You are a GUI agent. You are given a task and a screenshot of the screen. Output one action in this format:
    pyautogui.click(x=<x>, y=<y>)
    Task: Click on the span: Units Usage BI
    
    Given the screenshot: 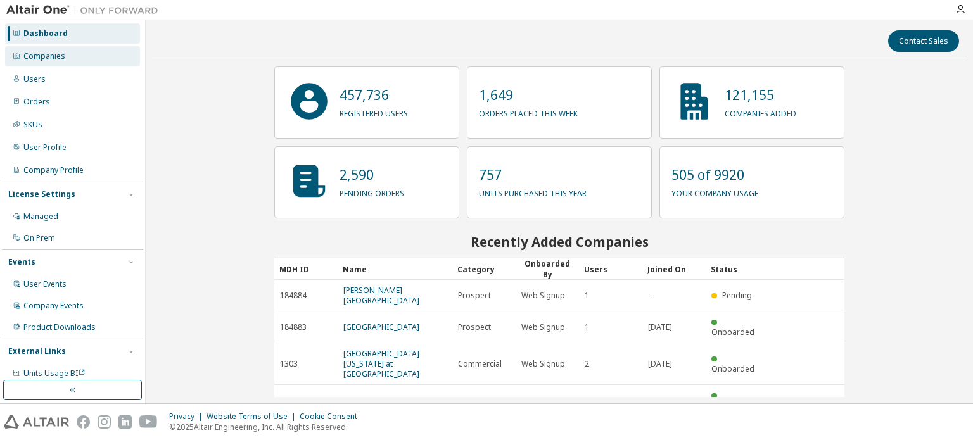 What is the action you would take?
    pyautogui.click(x=54, y=373)
    